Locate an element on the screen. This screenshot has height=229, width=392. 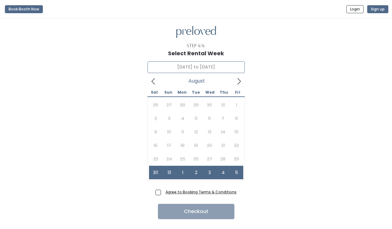
h1: Select Rental Week is located at coordinates (196, 53).